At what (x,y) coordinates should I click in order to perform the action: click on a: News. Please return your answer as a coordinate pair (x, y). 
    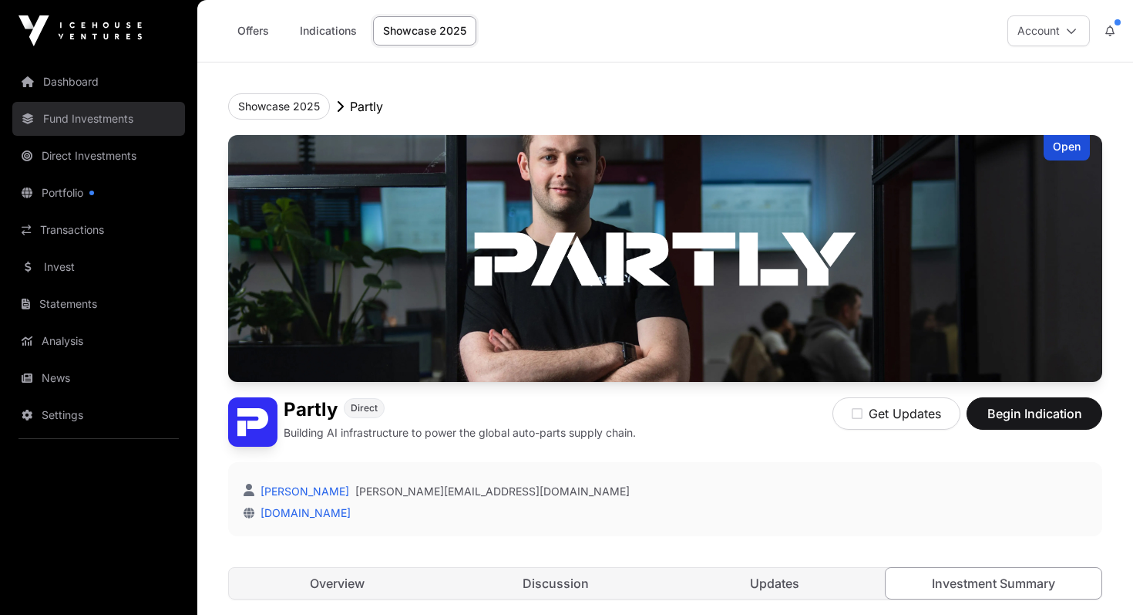
    Looking at the image, I should click on (99, 378).